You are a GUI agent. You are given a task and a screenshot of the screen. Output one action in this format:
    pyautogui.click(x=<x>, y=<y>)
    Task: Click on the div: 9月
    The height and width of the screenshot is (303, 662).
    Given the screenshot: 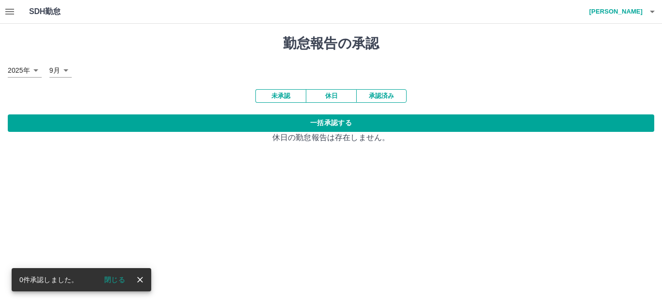 What is the action you would take?
    pyautogui.click(x=61, y=70)
    